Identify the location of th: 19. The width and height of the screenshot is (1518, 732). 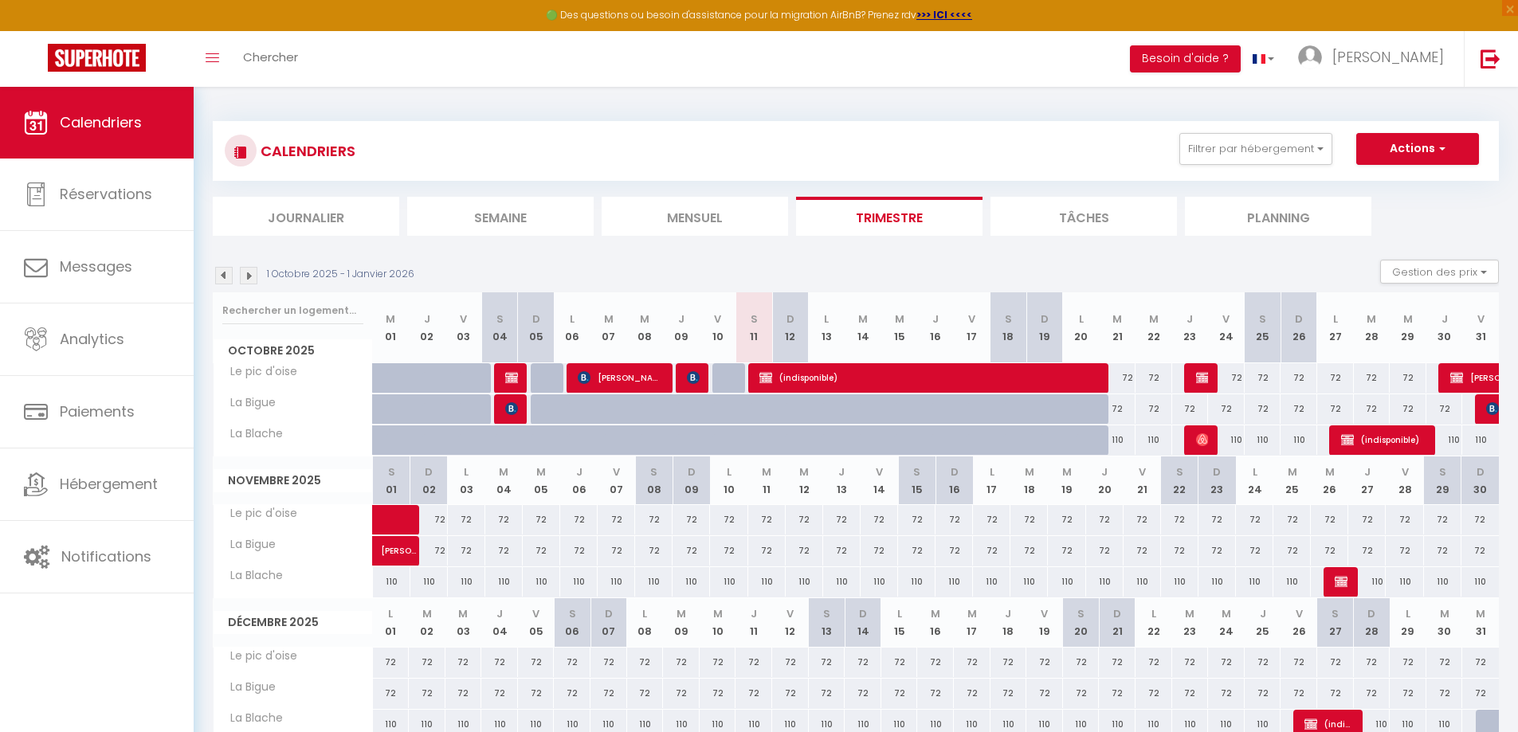
(1044, 327).